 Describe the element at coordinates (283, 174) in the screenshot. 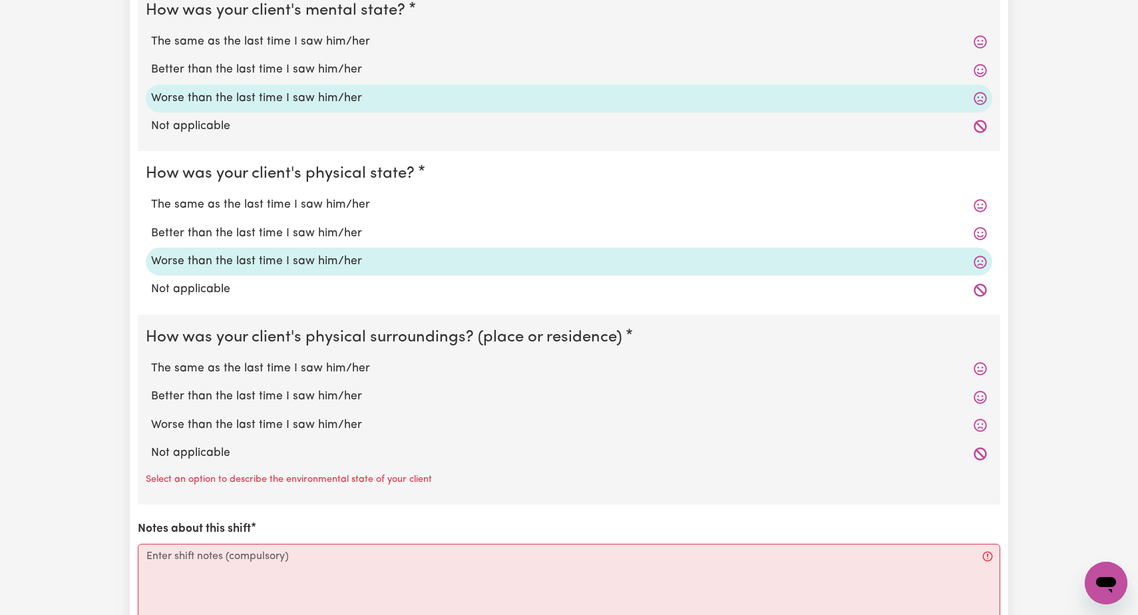

I see `legend: How was your client's physical state?` at that location.